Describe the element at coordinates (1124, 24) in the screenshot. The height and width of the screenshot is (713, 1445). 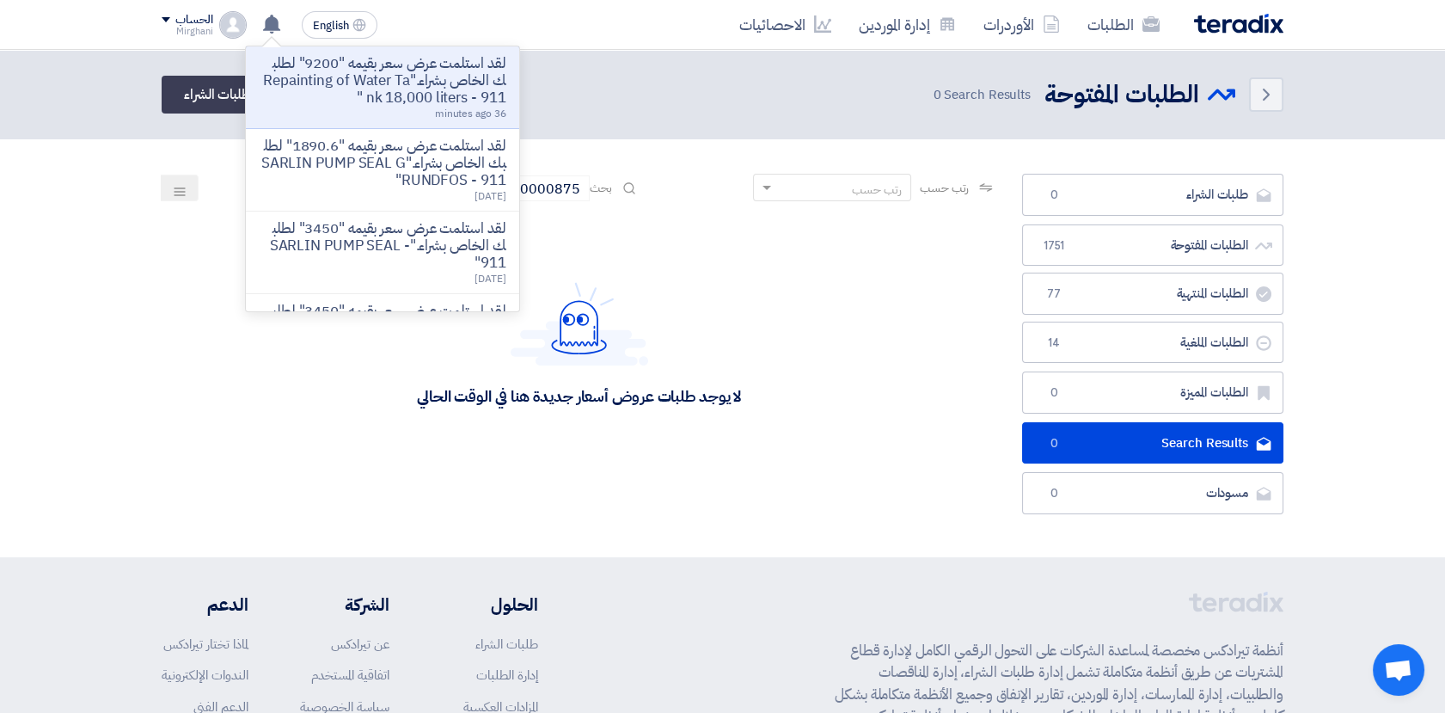
I see `a: الطلبات` at that location.